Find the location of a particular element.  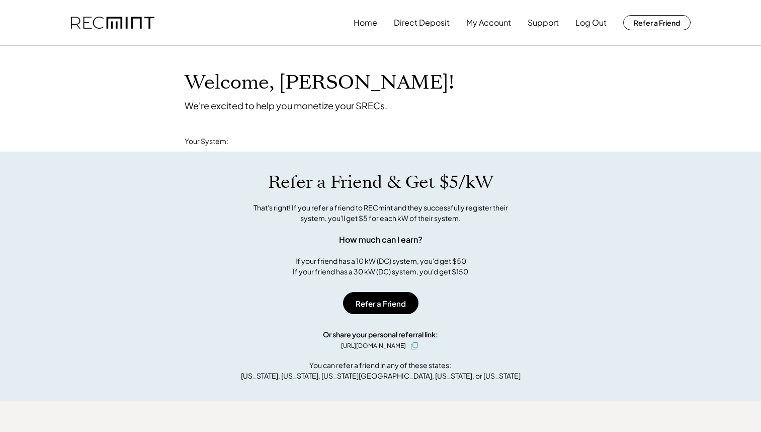

div: Or share your personal referral link: is located at coordinates (380, 334).